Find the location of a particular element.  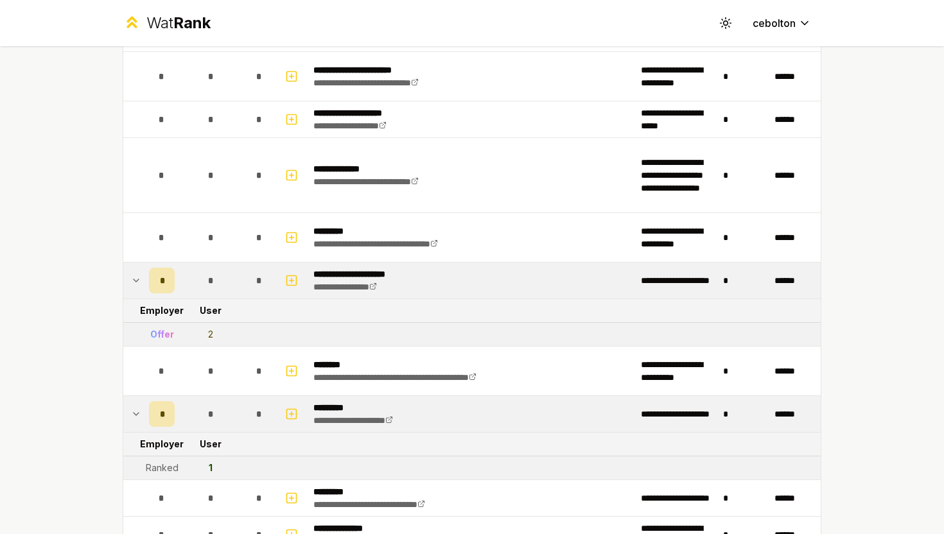

div: 2 is located at coordinates (211, 335).